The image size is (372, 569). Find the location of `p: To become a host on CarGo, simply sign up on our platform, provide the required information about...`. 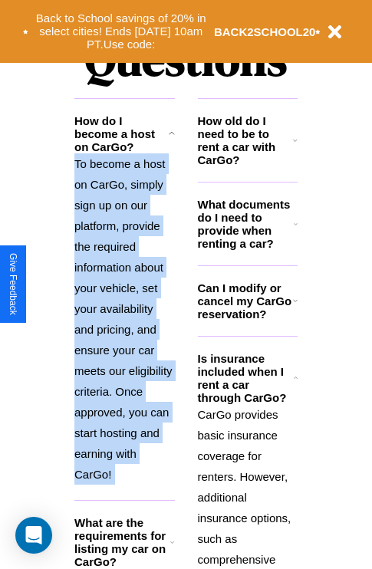

p: To become a host on CarGo, simply sign up on our platform, provide the required information about... is located at coordinates (124, 319).